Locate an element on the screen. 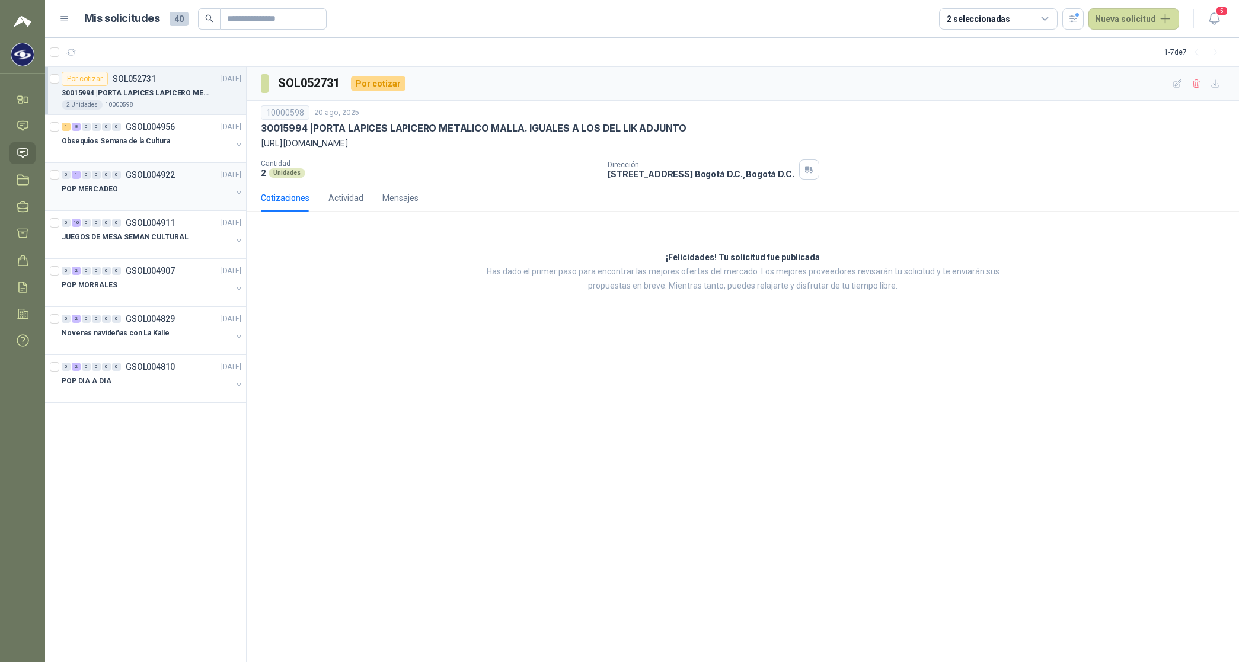 The height and width of the screenshot is (662, 1239). img: Company Logo is located at coordinates (23, 55).